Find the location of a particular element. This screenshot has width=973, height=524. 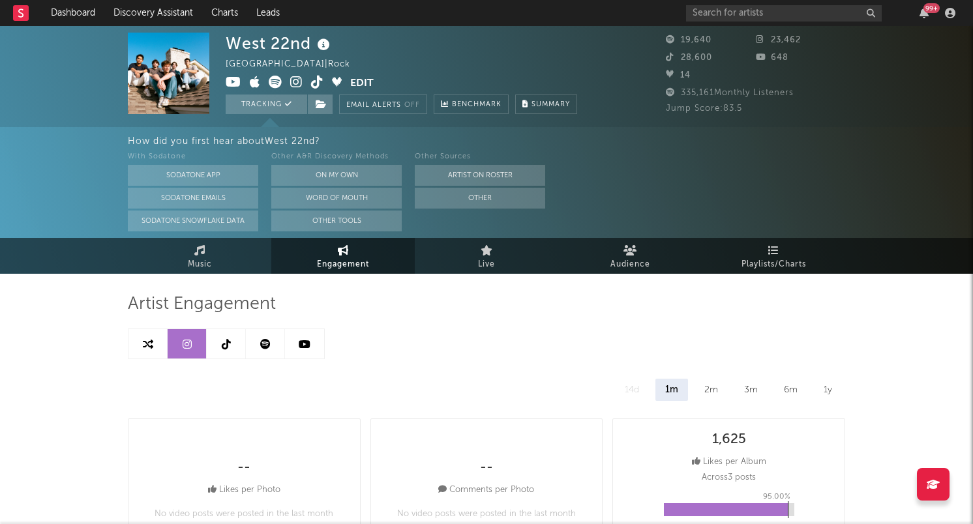

span: 14 is located at coordinates (678, 75).